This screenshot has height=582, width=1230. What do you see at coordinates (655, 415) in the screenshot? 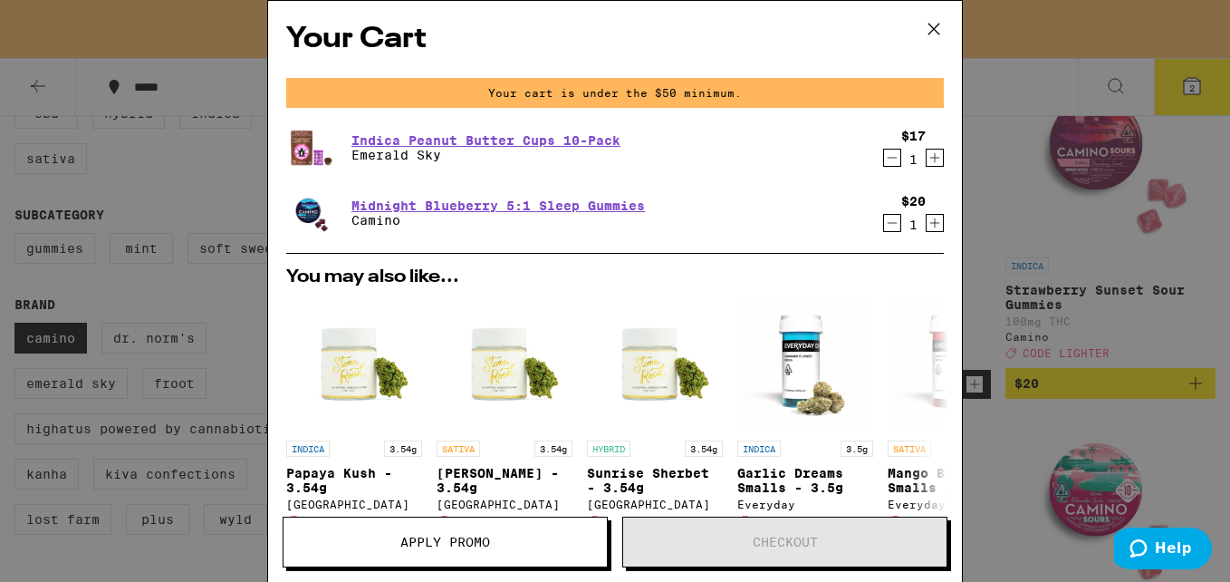
I see `a: Open page for Sunrise Sherbet - 3.54g from Stone Road` at bounding box center [655, 415].